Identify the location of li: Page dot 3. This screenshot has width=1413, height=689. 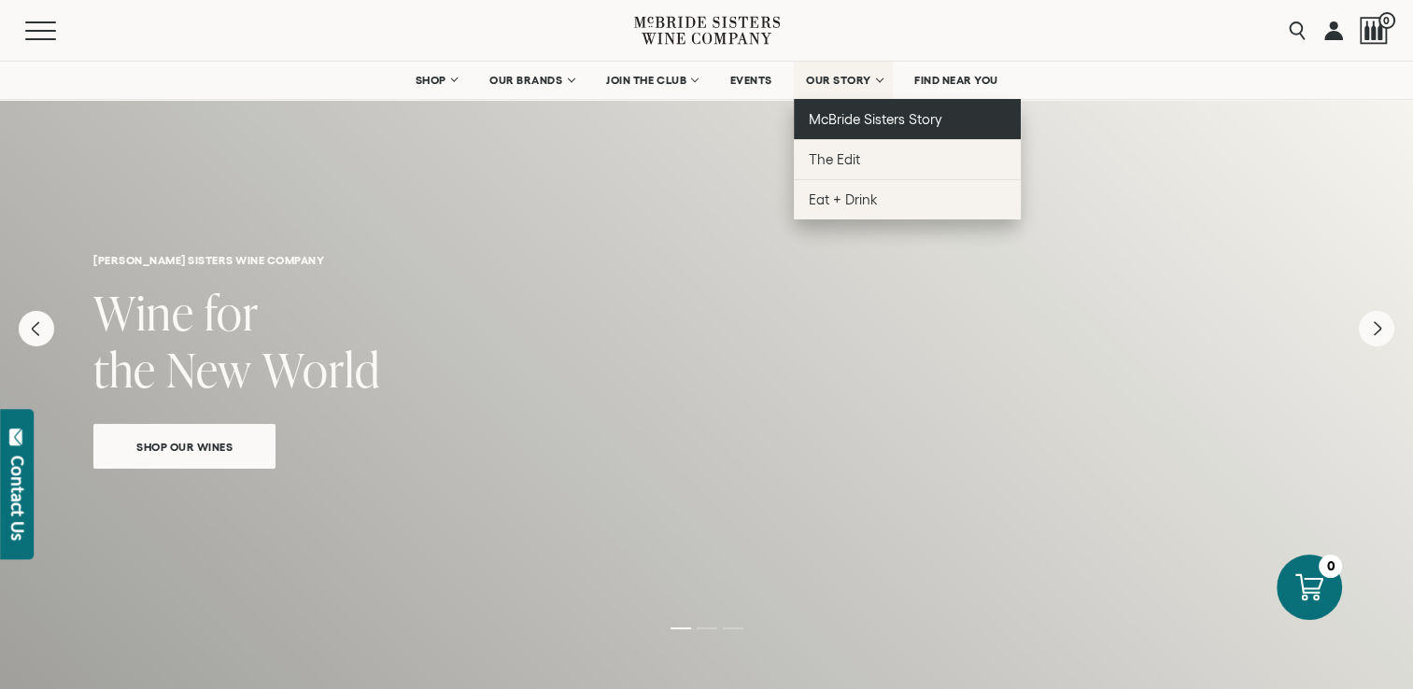
(733, 629).